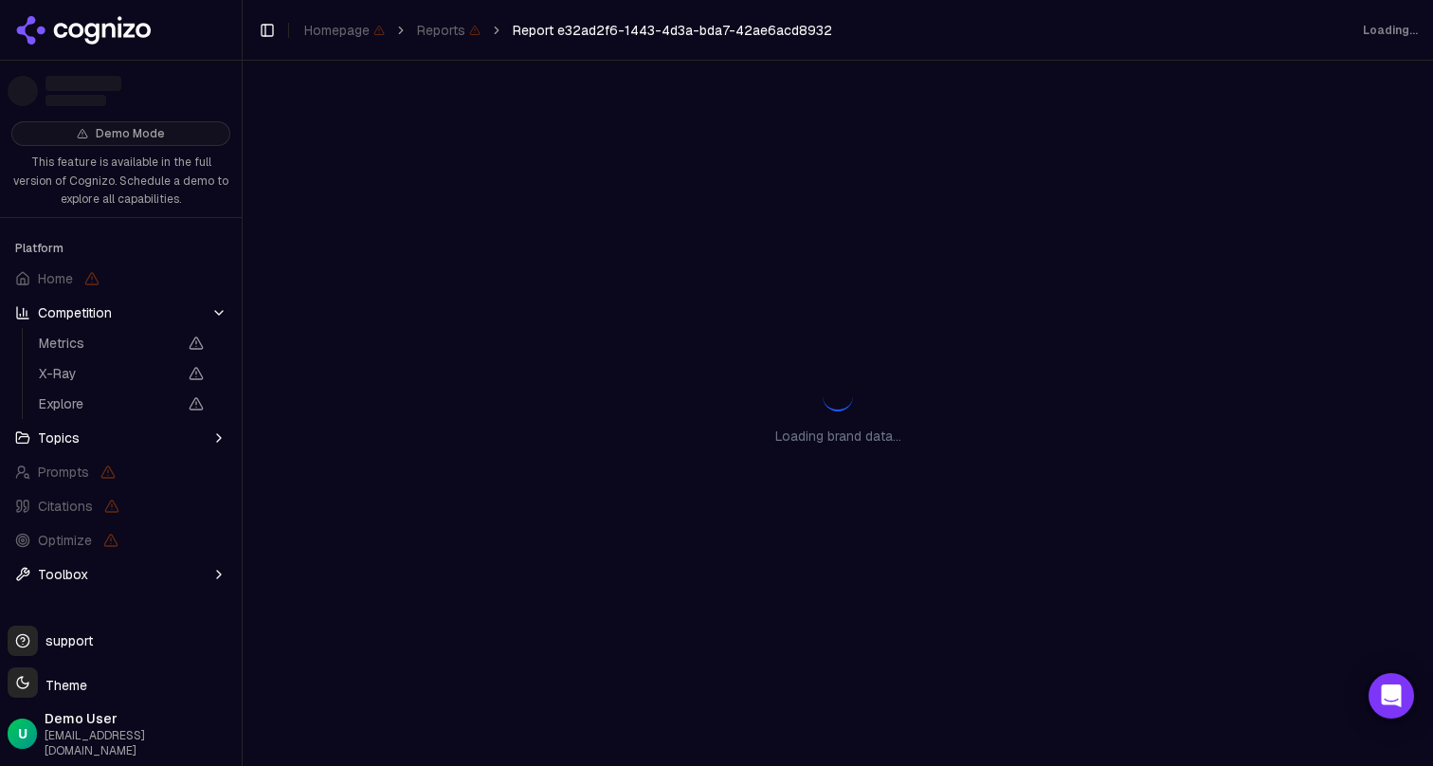  What do you see at coordinates (139, 718) in the screenshot?
I see `span: Demo User` at bounding box center [139, 718].